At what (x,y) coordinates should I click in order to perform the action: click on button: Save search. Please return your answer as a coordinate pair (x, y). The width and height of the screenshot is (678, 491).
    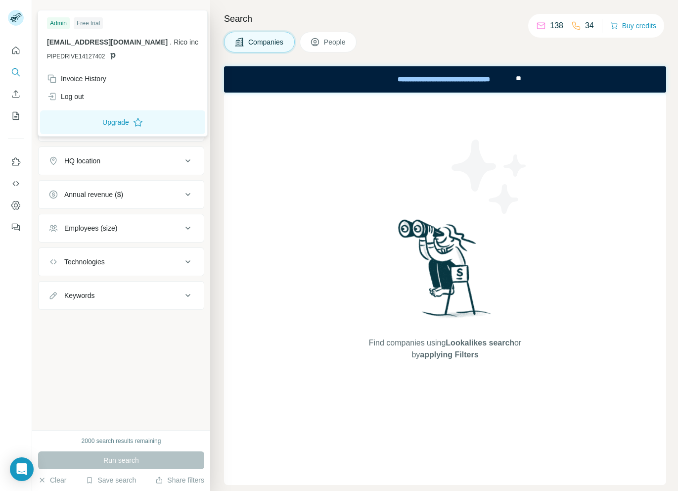
    Looking at the image, I should click on (111, 480).